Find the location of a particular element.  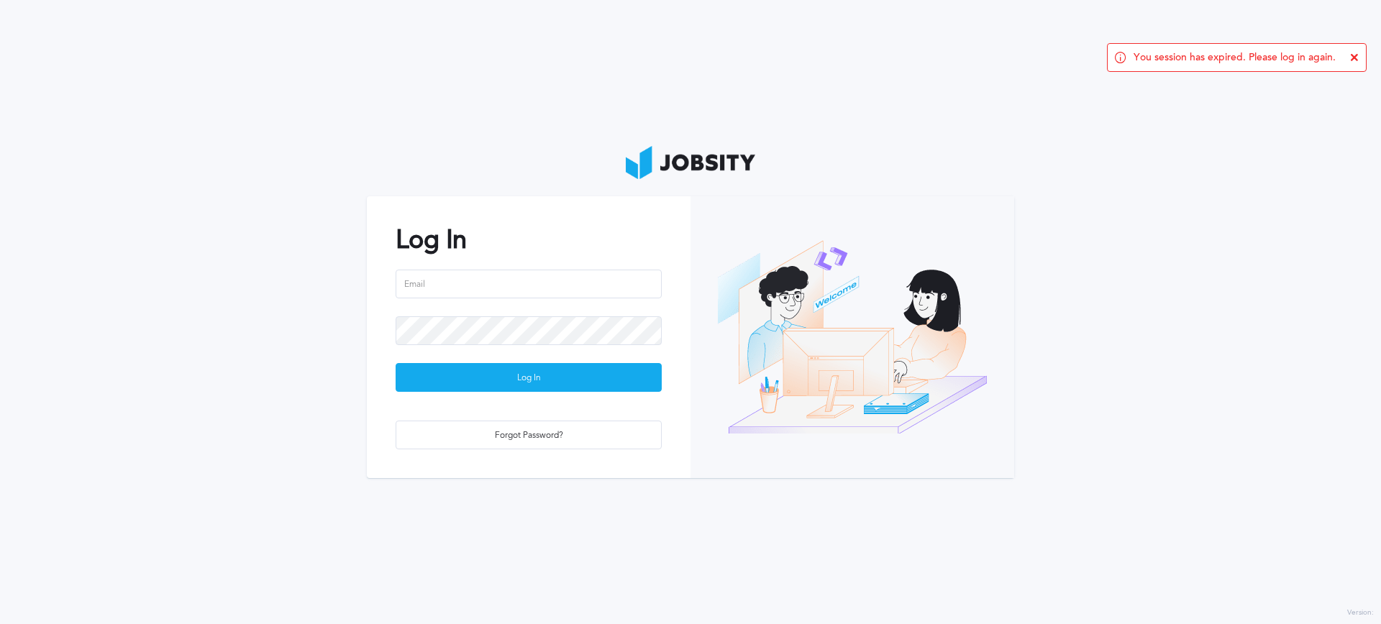

a: Forgot Password? is located at coordinates (529, 435).